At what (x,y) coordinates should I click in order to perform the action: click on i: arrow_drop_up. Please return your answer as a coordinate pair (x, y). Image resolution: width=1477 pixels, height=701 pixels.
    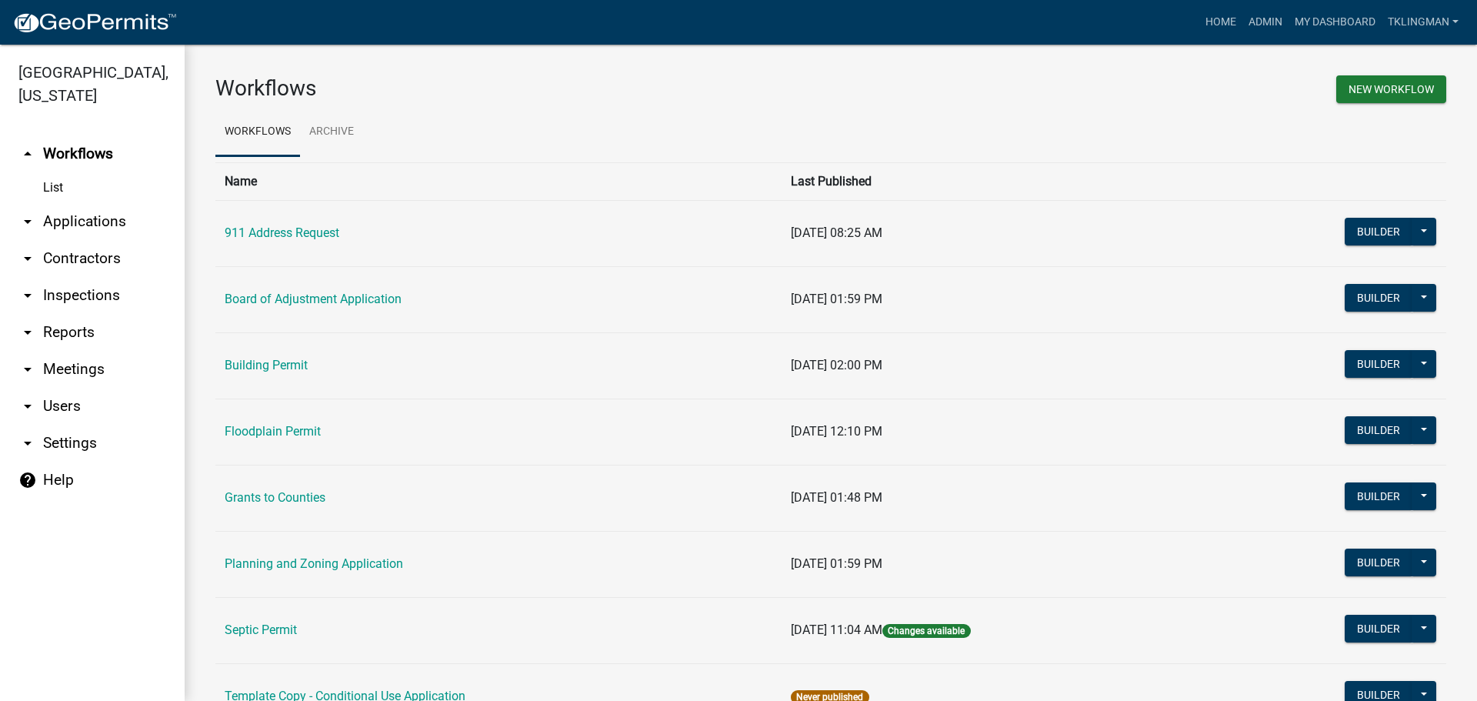
    Looking at the image, I should click on (28, 154).